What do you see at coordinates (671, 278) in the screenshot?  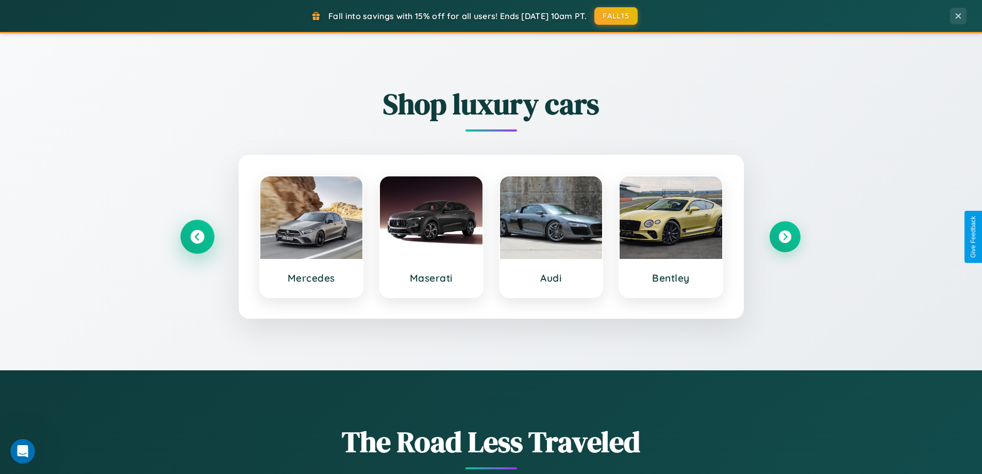 I see `h3: Bentley` at bounding box center [671, 278].